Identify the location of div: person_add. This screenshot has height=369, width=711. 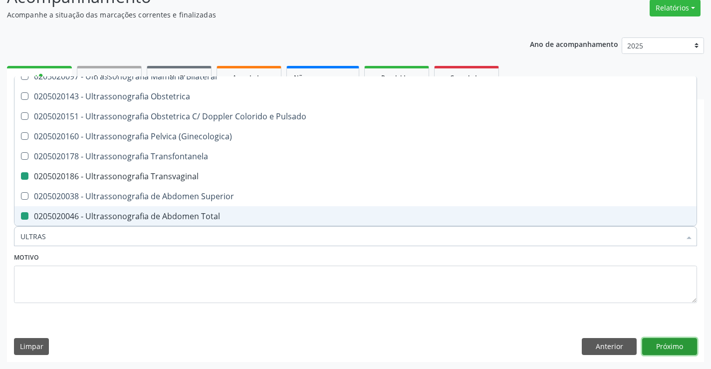
(39, 77).